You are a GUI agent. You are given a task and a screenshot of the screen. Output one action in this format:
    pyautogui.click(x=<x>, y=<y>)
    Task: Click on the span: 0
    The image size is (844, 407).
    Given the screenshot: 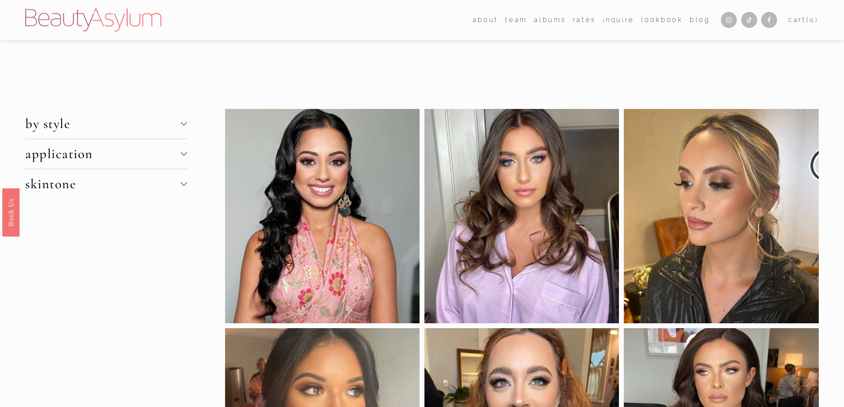 What is the action you would take?
    pyautogui.click(x=812, y=20)
    